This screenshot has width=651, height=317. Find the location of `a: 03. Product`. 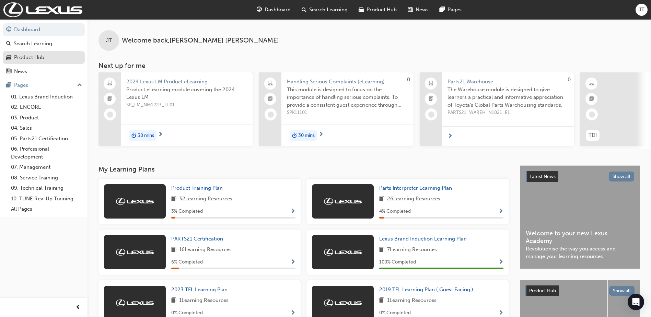

a: 03. Product is located at coordinates (46, 118).